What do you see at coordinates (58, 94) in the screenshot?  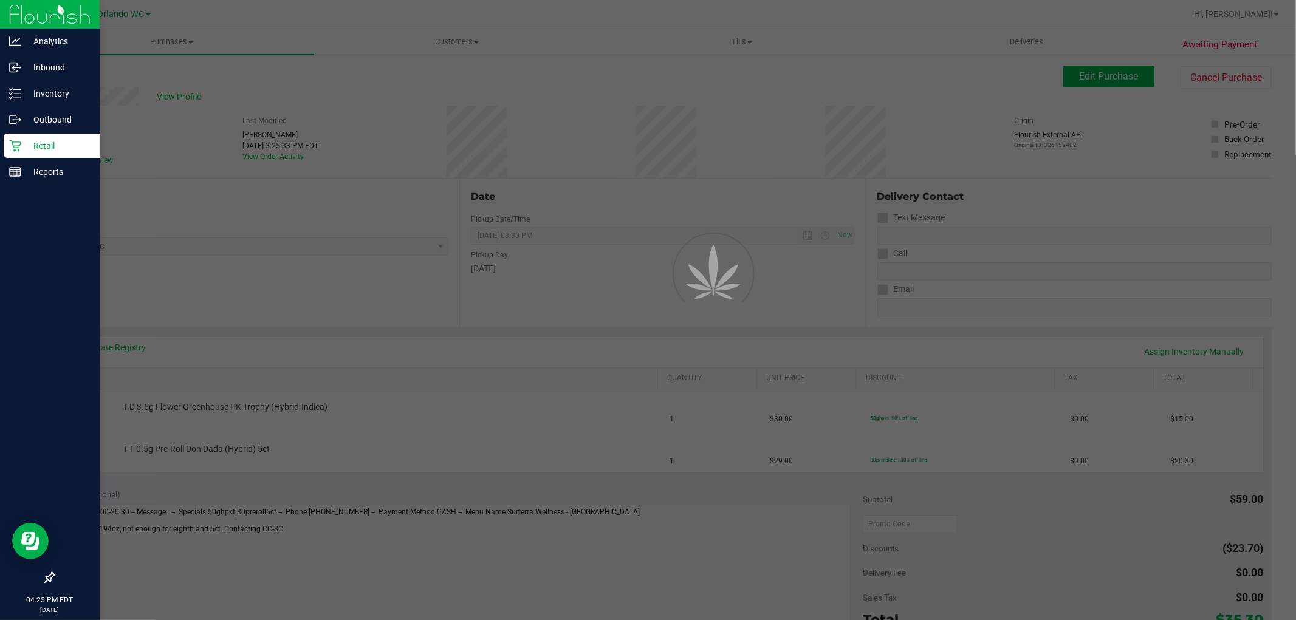 I see `p: Inventory` at bounding box center [58, 94].